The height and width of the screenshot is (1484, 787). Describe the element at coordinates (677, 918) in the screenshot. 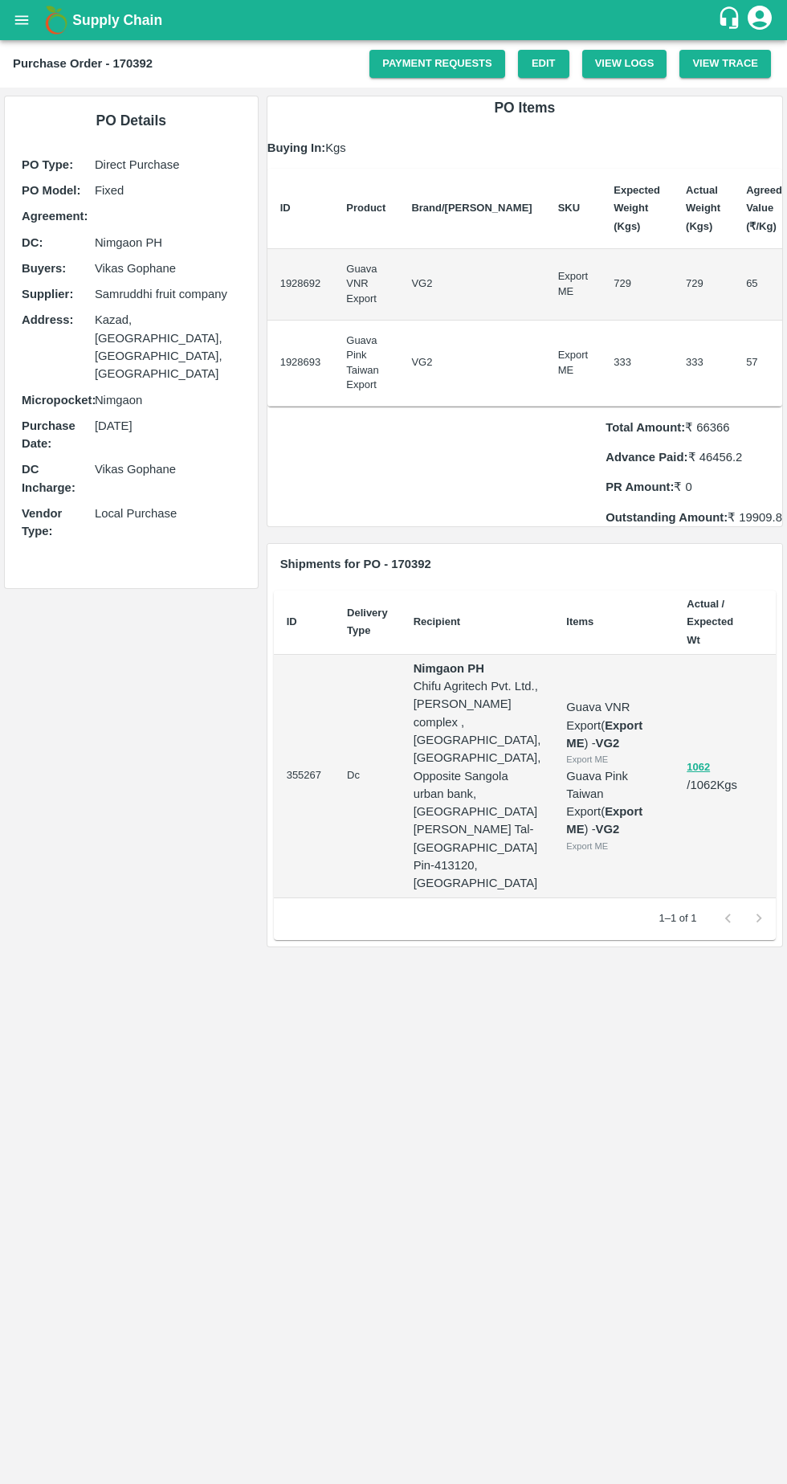

I see `p: 1–1 of 1` at that location.